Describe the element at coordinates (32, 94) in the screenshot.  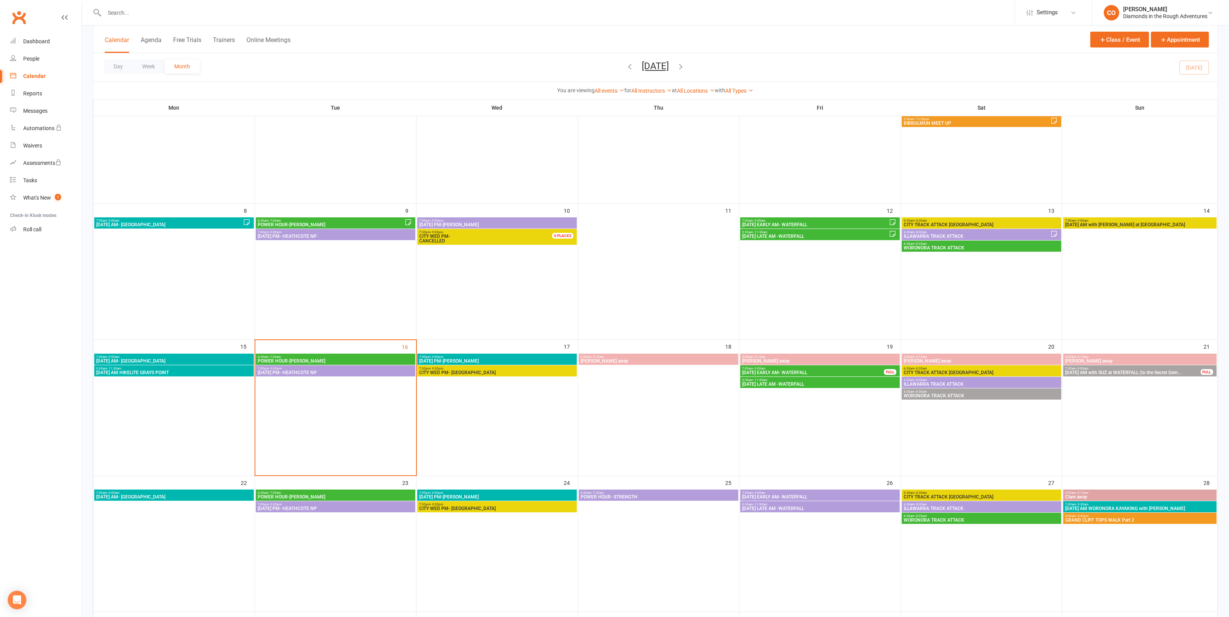
I see `div: Reports` at that location.